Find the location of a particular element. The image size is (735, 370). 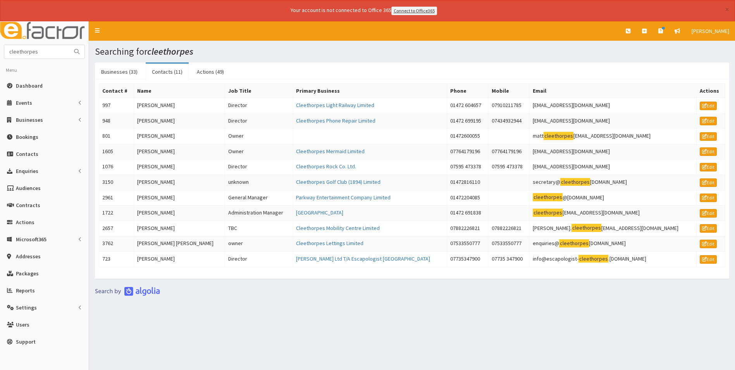

span: Bookings is located at coordinates (27, 137).